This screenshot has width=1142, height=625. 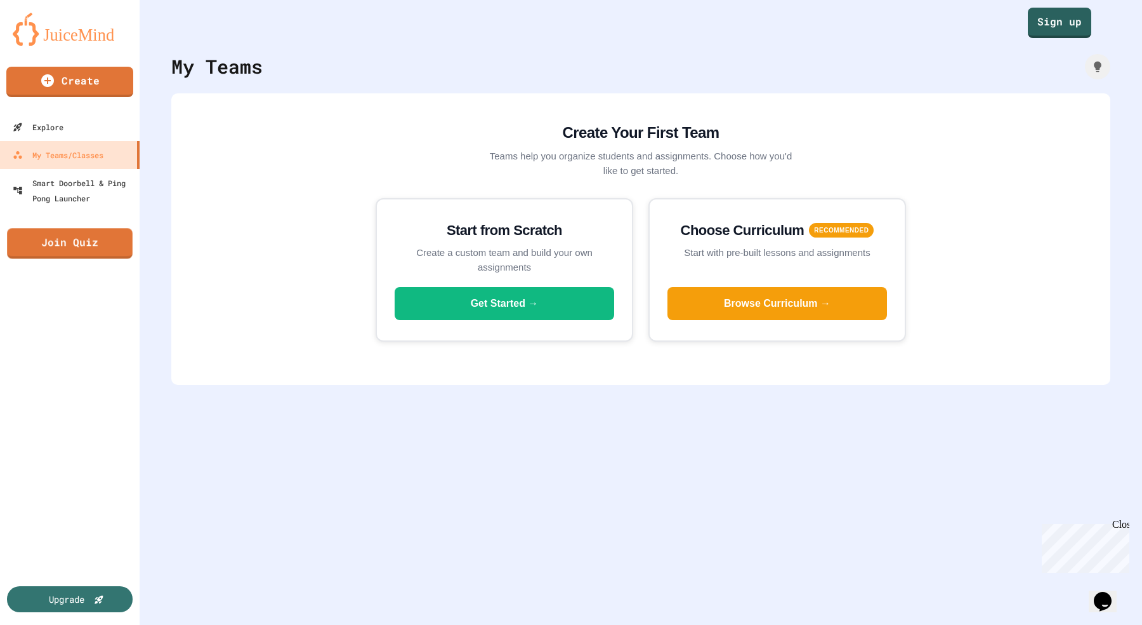 What do you see at coordinates (1060, 23) in the screenshot?
I see `a: Sign up` at bounding box center [1060, 23].